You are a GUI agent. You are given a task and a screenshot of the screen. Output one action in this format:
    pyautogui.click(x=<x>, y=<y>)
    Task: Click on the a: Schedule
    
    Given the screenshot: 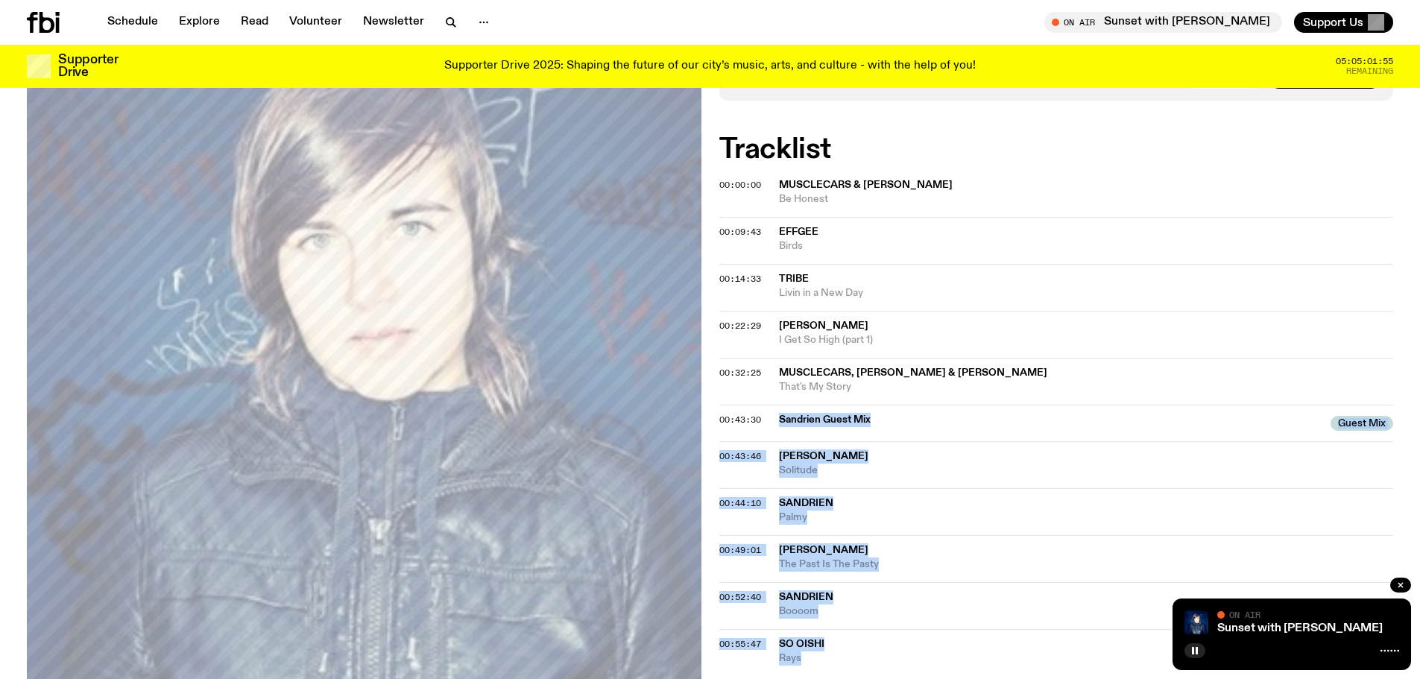 What is the action you would take?
    pyautogui.click(x=133, y=22)
    